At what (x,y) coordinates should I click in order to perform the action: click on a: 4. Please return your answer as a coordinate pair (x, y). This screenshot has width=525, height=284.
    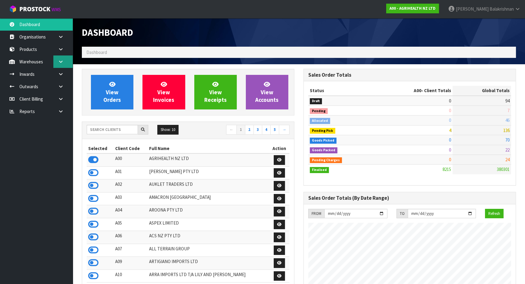
    Looking at the image, I should click on (266, 130).